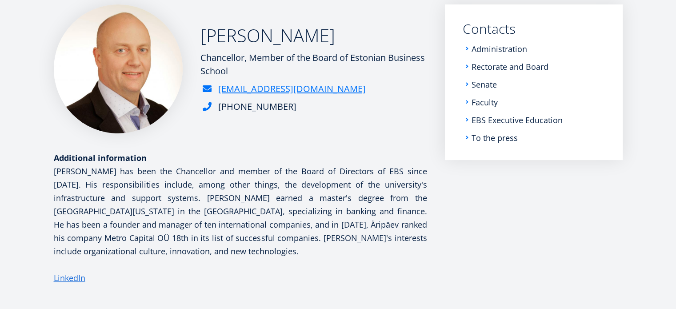 This screenshot has height=309, width=676. Describe the element at coordinates (118, 69) in the screenshot. I see `img: Mart Habakuk` at that location.